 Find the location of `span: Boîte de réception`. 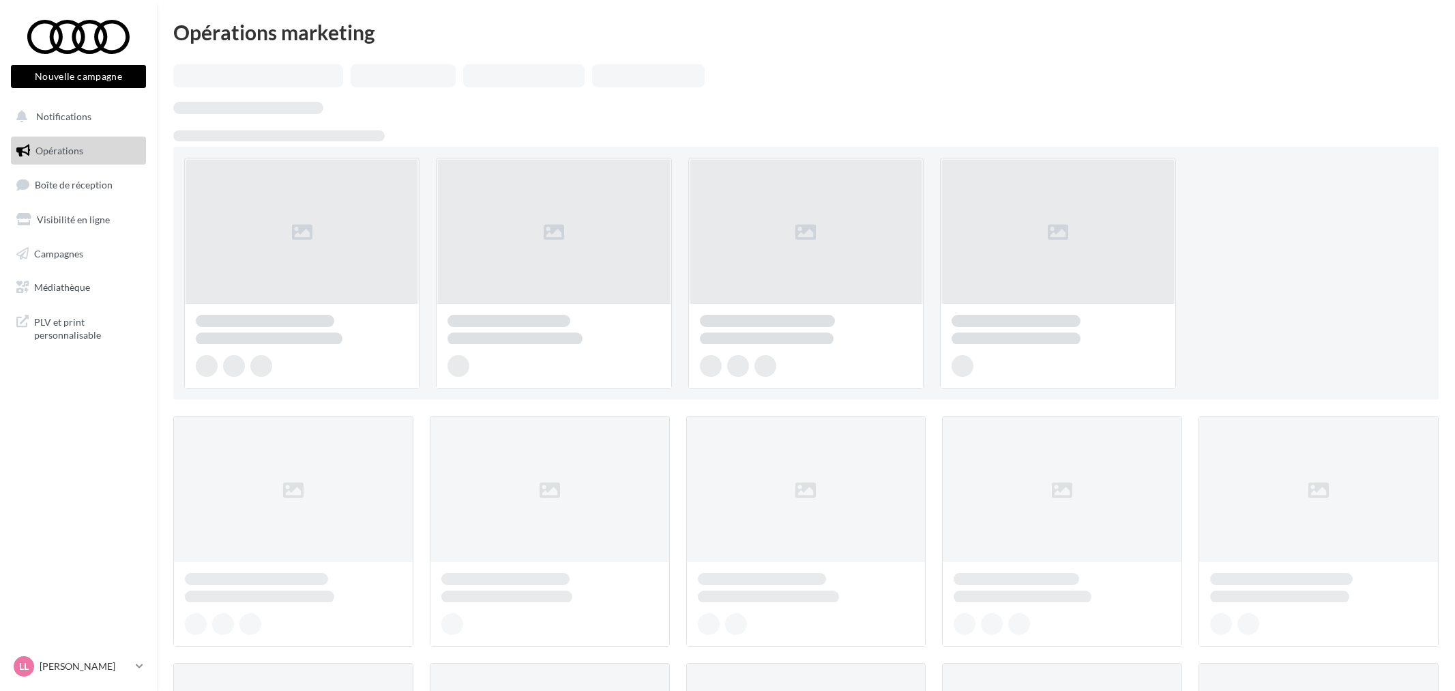

span: Boîte de réception is located at coordinates (74, 184).